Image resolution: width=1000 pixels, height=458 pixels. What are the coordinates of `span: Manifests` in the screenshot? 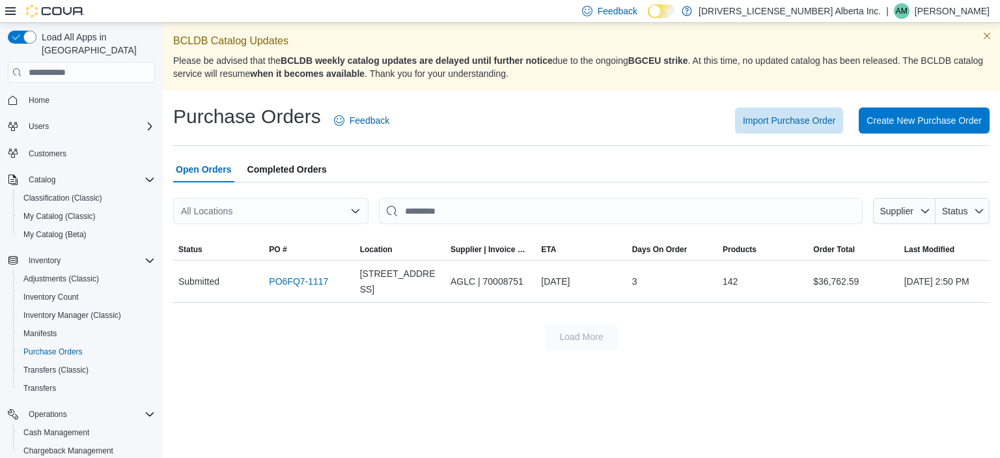 It's located at (87, 333).